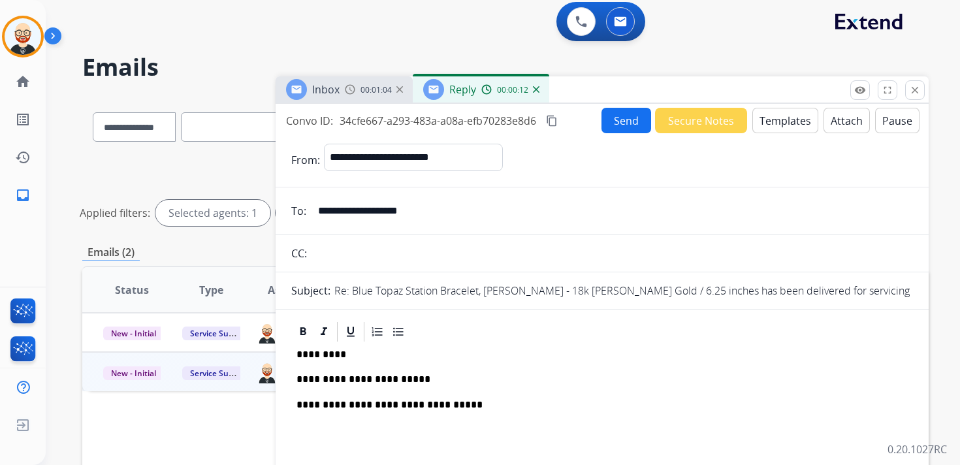 This screenshot has width=960, height=465. I want to click on span: Reply, so click(462, 89).